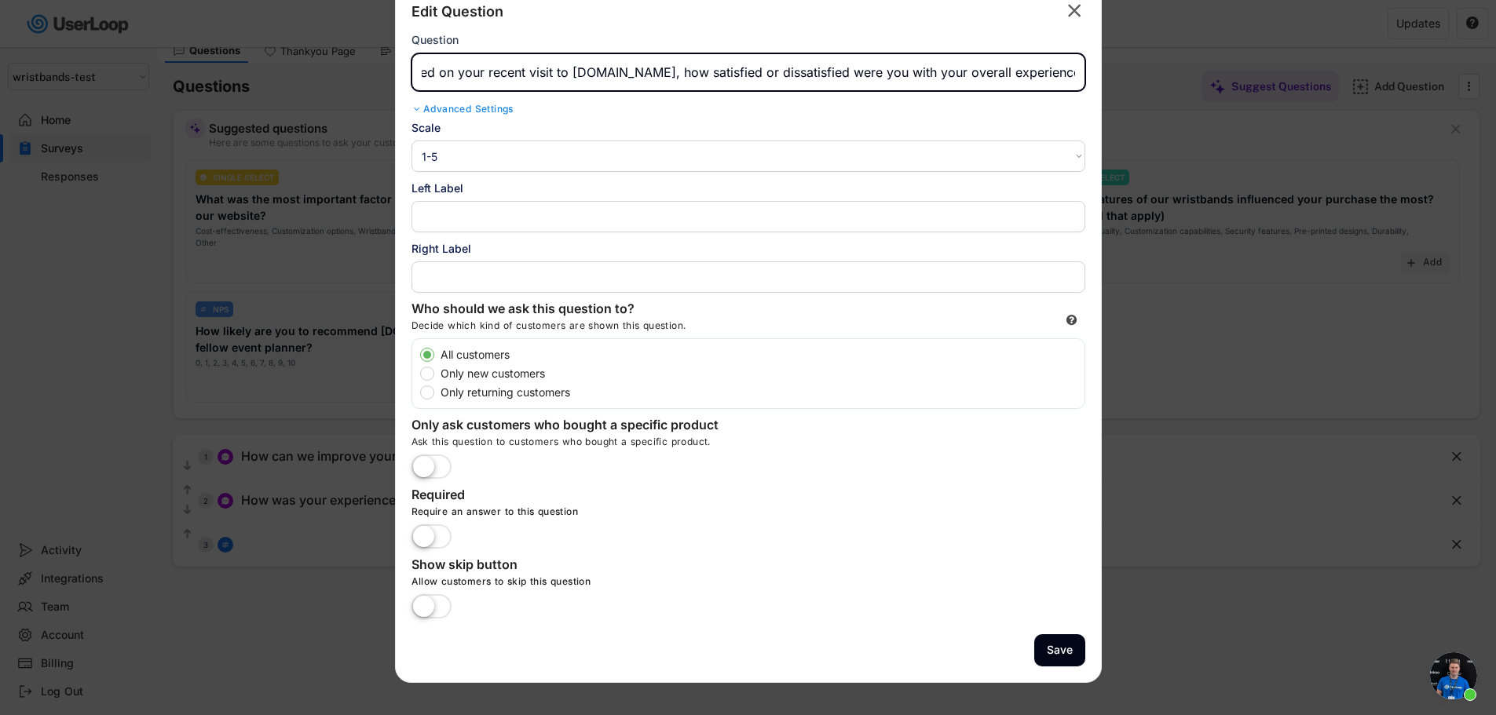 The width and height of the screenshot is (1496, 715). I want to click on div: Required, so click(568, 496).